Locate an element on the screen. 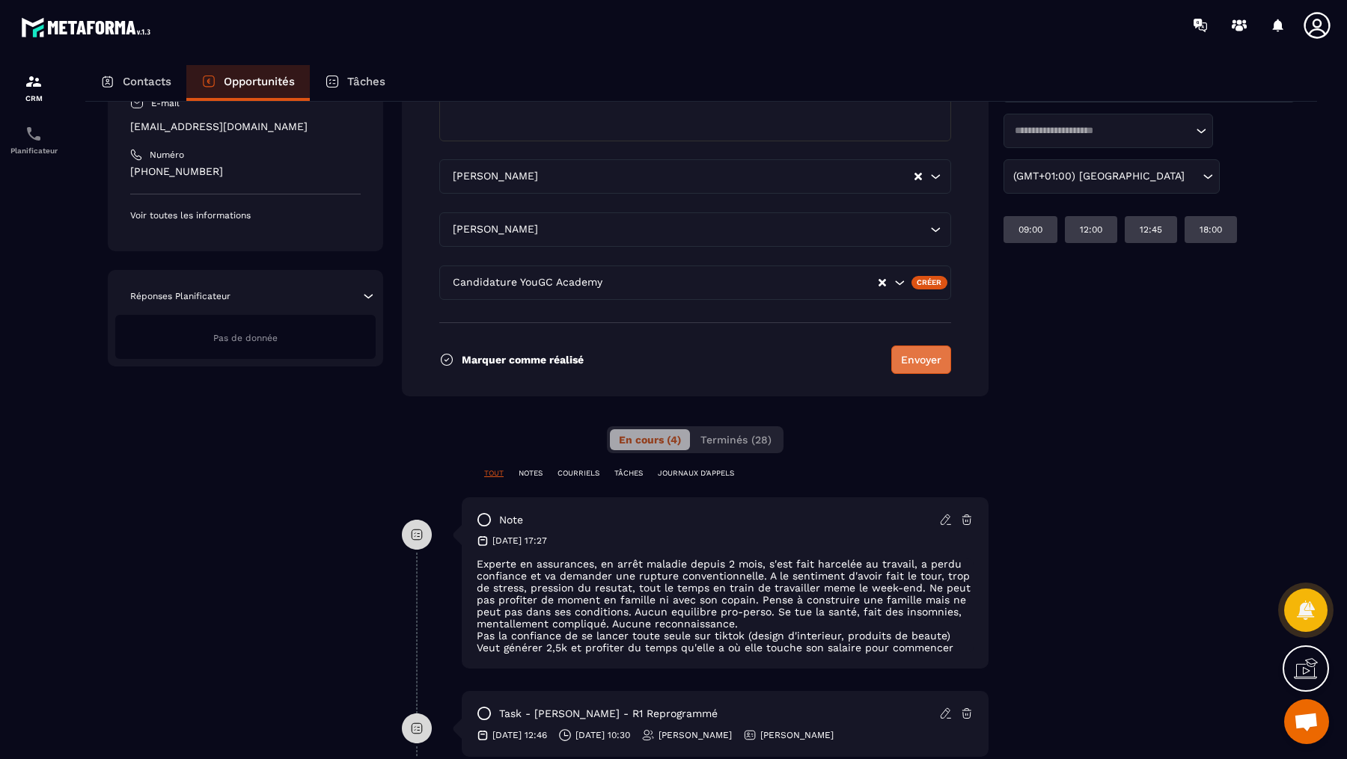  span: En cours (4) is located at coordinates (649, 440).